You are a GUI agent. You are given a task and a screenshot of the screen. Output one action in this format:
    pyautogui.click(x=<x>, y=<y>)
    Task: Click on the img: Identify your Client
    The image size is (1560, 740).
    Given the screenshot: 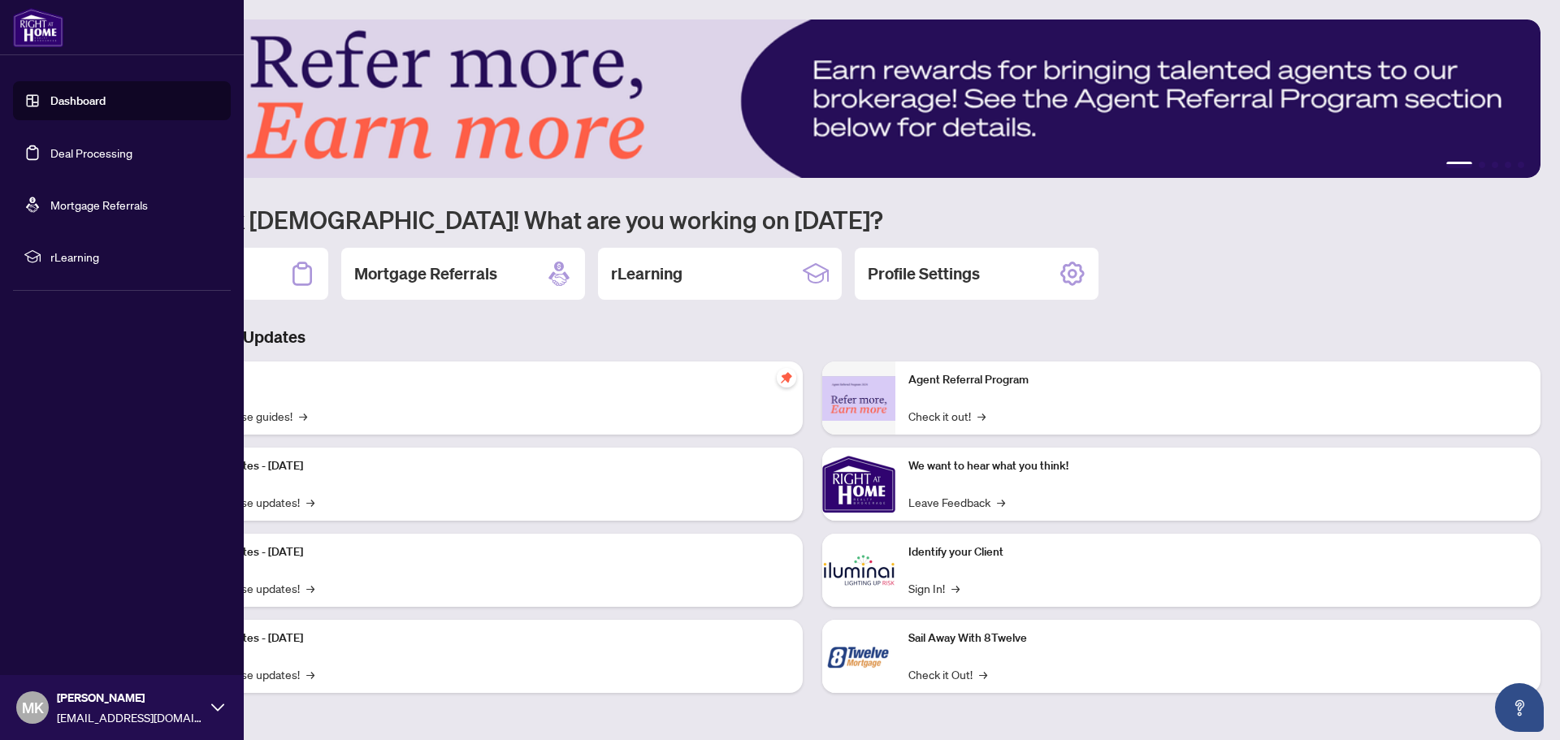 What is the action you would take?
    pyautogui.click(x=859, y=570)
    